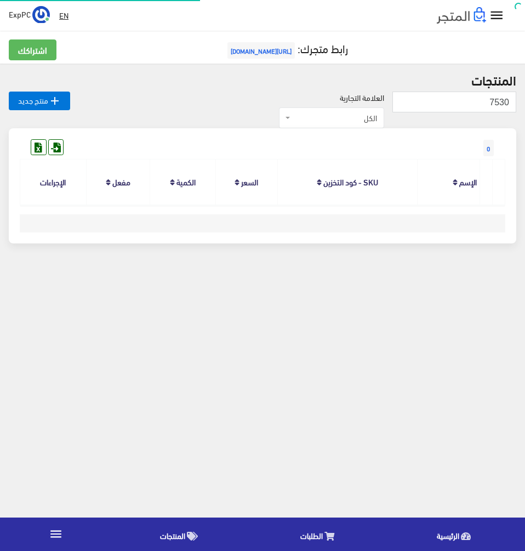 The height and width of the screenshot is (551, 525). Describe the element at coordinates (362, 98) in the screenshot. I see `label: العلامة التجارية` at that location.